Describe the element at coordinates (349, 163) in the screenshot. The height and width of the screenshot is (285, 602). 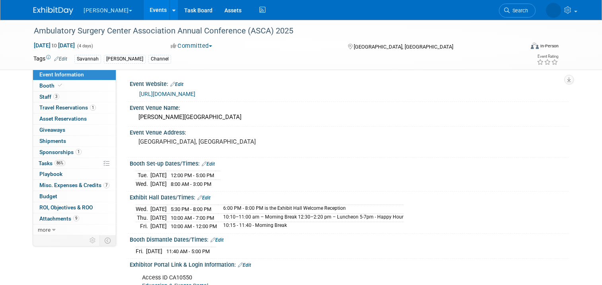
I see `div: Booth Set-up Dates/Times:` at that location.